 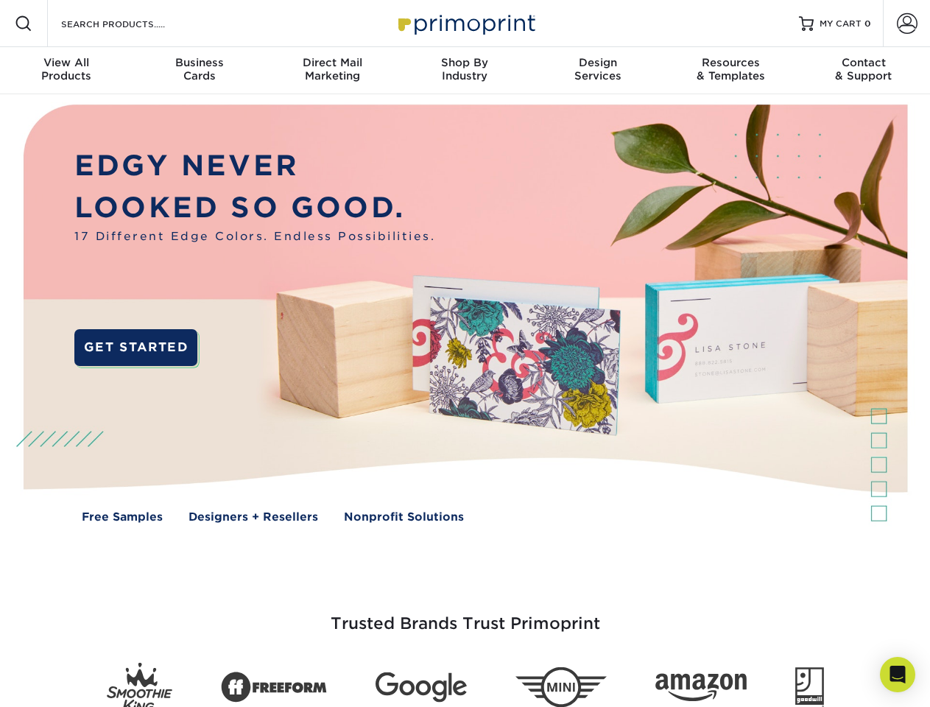 I want to click on span: Business, so click(x=199, y=63).